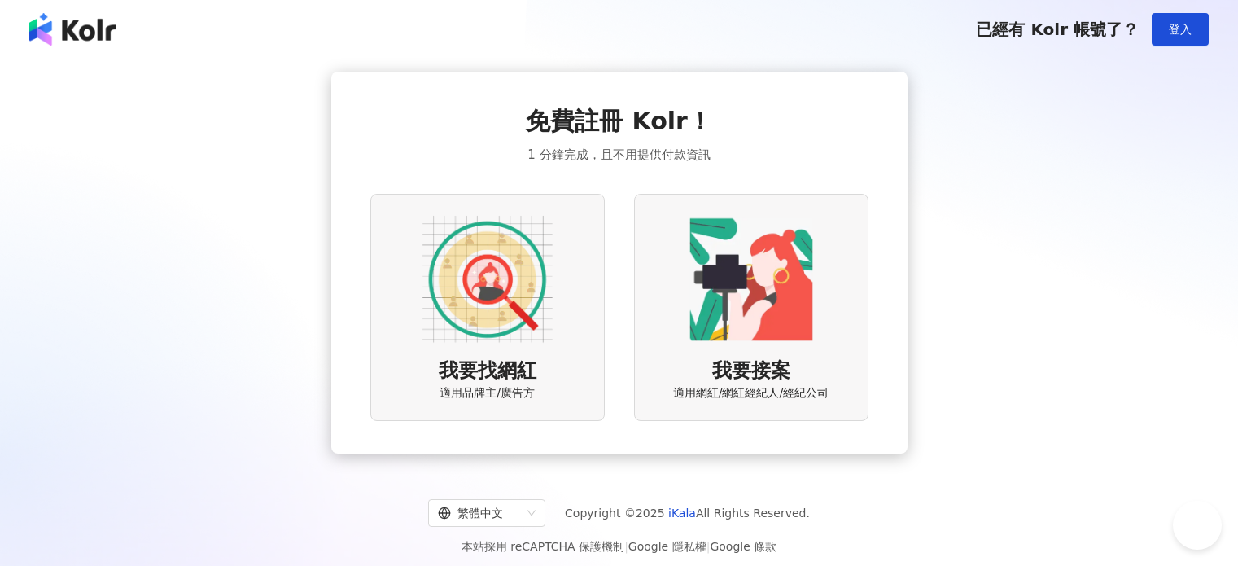  What do you see at coordinates (751, 279) in the screenshot?
I see `img: KOL identity option` at bounding box center [751, 279].